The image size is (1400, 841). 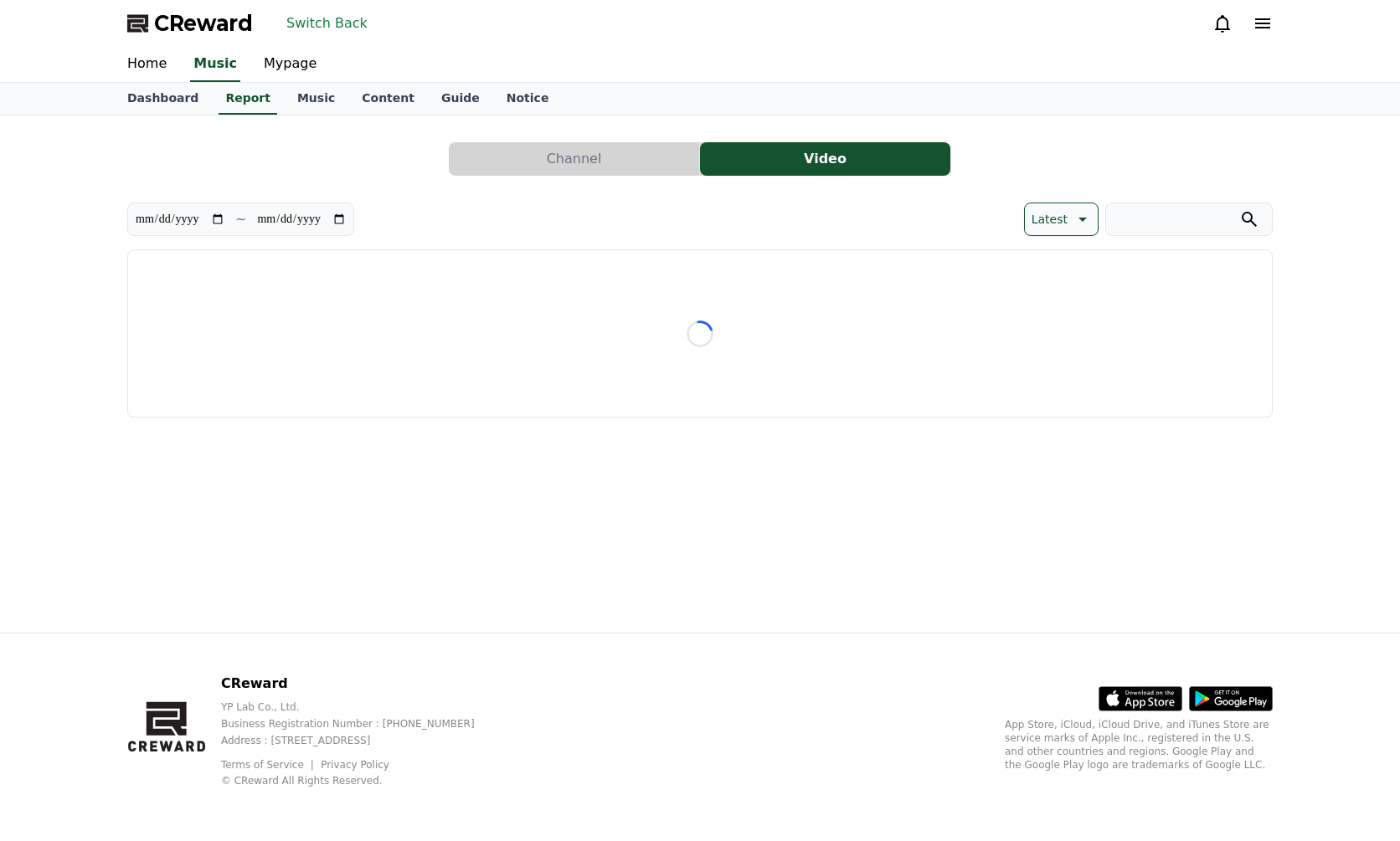 I want to click on p: © CReward All Rights Reserved., so click(x=361, y=781).